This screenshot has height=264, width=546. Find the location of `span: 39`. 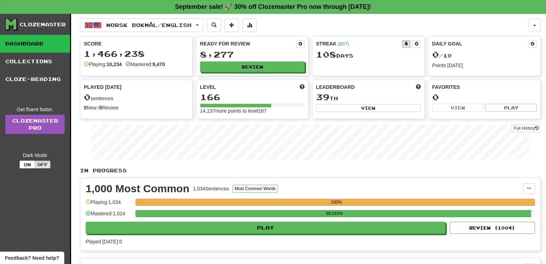

span: 39 is located at coordinates (323, 97).